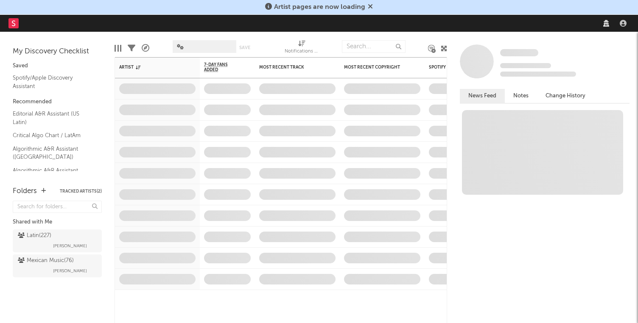  Describe the element at coordinates (46, 261) in the screenshot. I see `div: Mexican Music ( 76 )` at that location.